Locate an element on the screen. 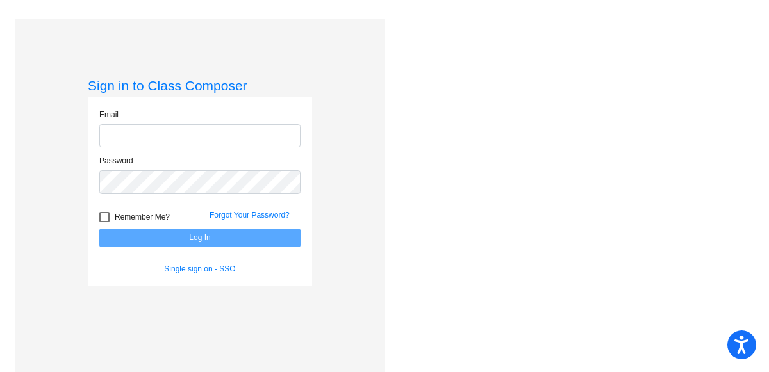 This screenshot has width=769, height=372. a: Single sign on - SSO is located at coordinates (199, 269).